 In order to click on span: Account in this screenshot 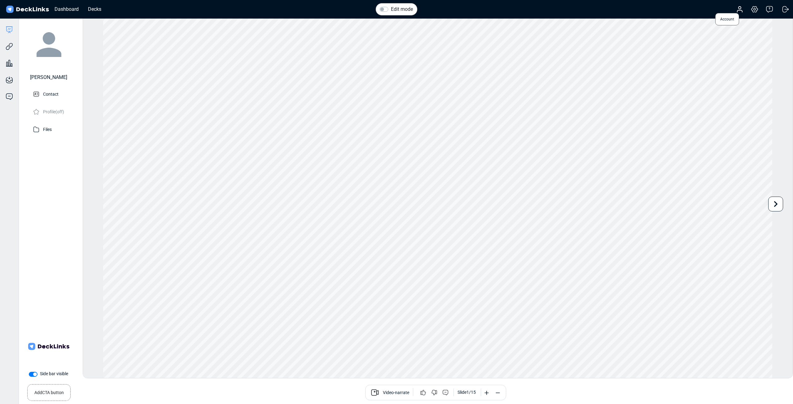, I will do `click(727, 19)`.